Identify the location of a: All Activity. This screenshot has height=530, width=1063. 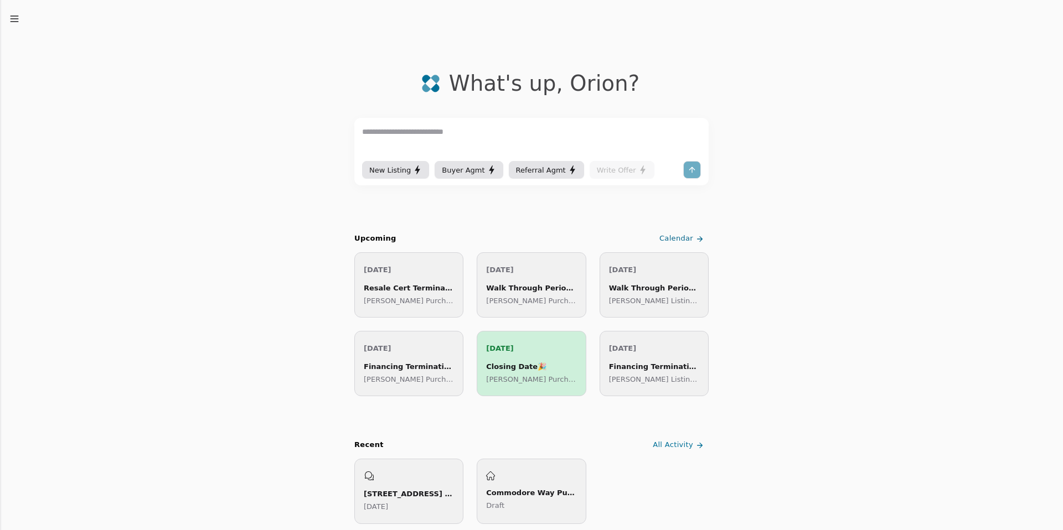
(679, 445).